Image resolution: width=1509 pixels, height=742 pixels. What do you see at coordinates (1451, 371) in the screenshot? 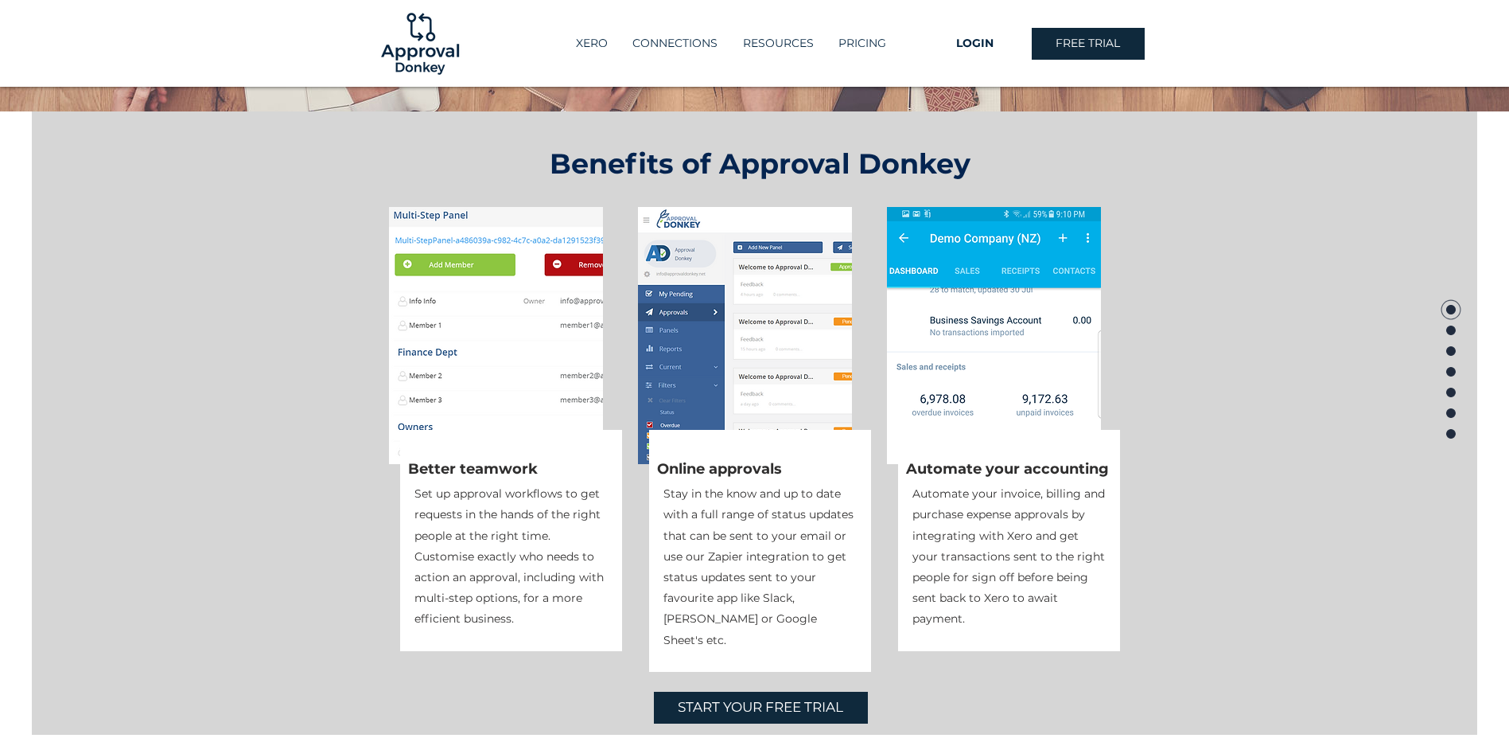
I see `nav: Page` at bounding box center [1451, 371].